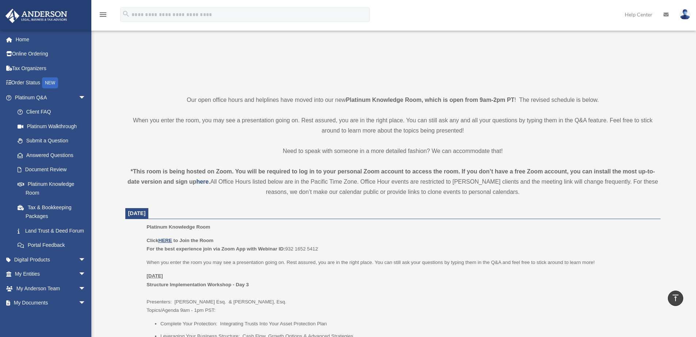 This screenshot has width=696, height=337. Describe the element at coordinates (178, 227) in the screenshot. I see `span: Platinum Knowledge Room` at that location.